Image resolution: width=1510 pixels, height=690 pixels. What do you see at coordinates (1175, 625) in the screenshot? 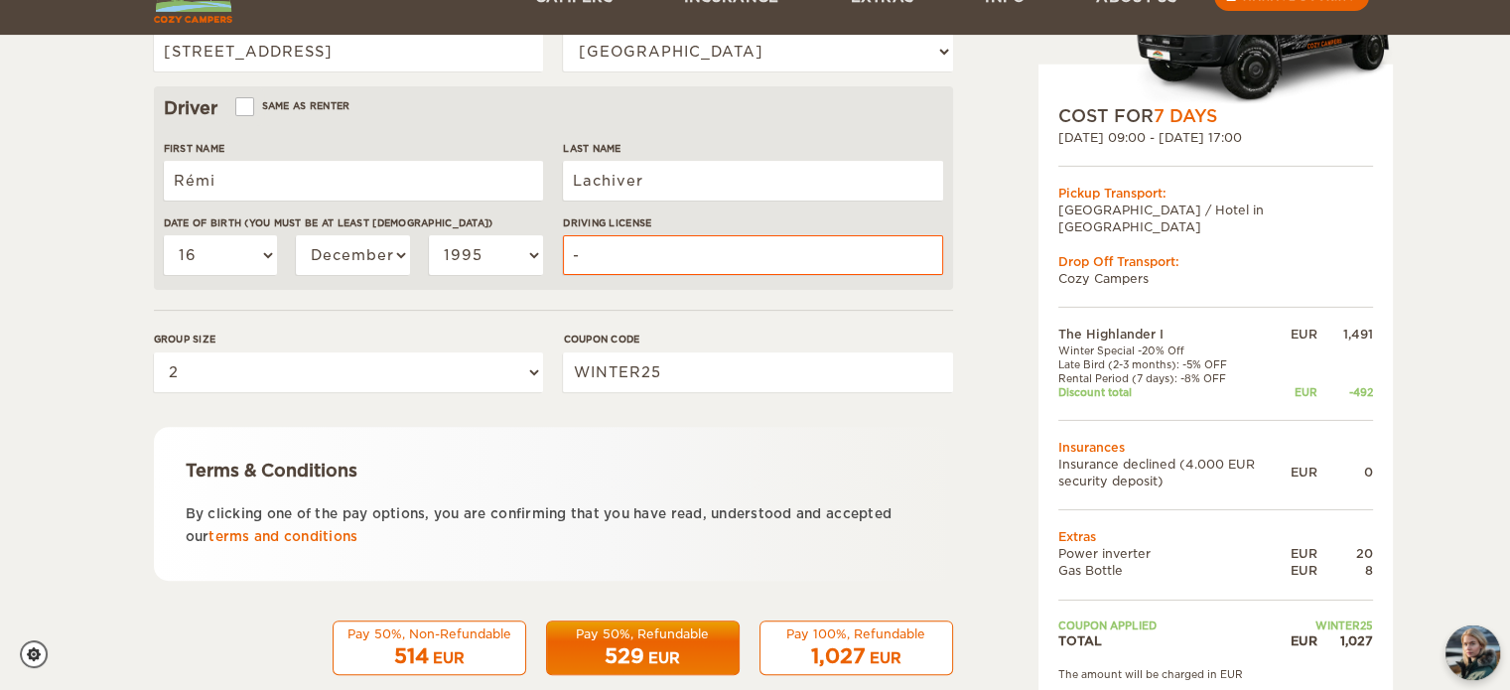
I see `td: Coupon applied` at bounding box center [1175, 625].